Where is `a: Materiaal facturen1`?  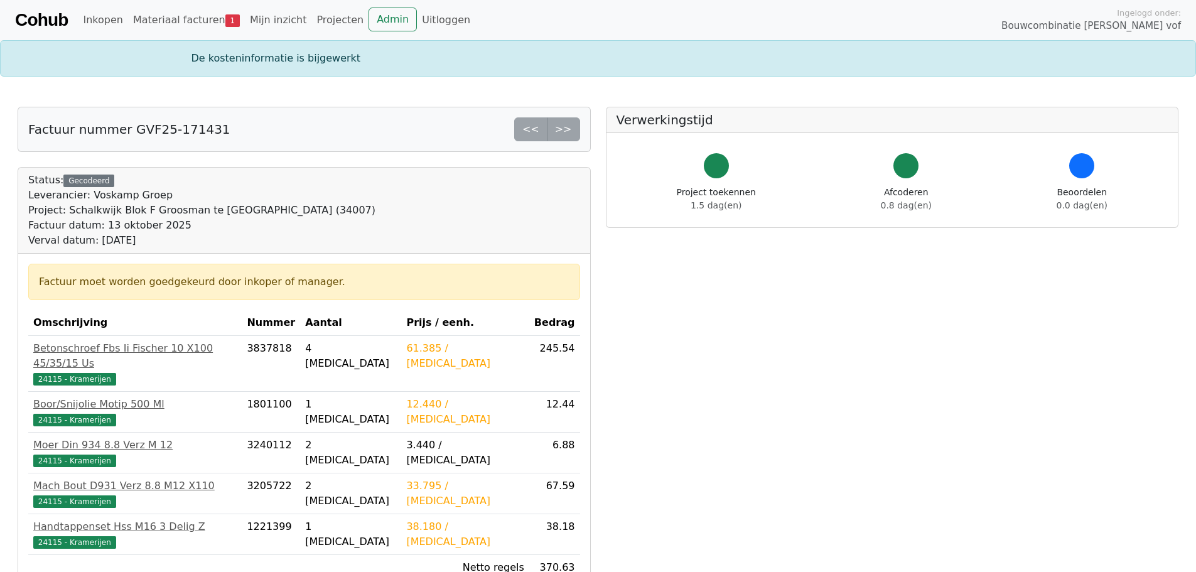
a: Materiaal facturen1 is located at coordinates (187, 20).